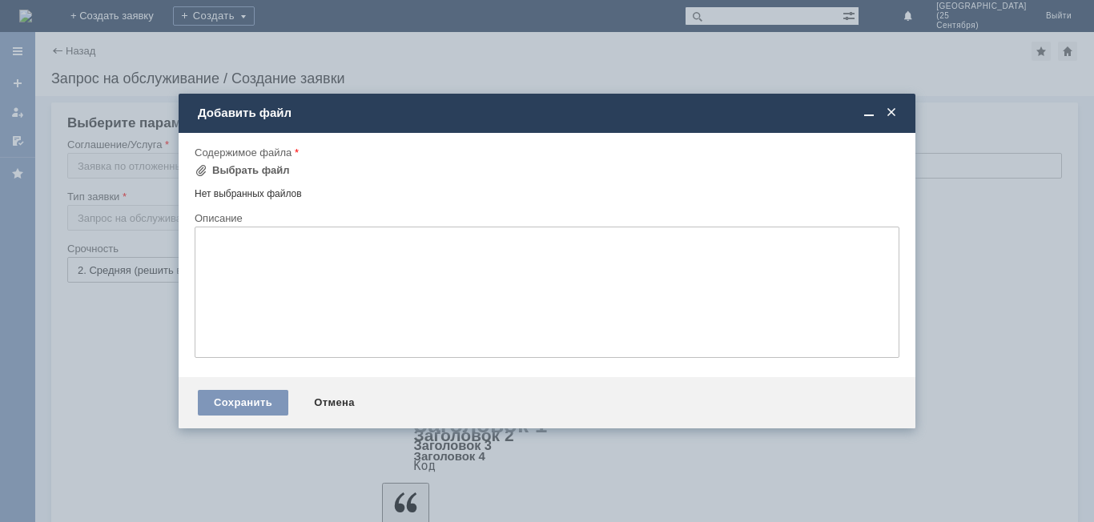  What do you see at coordinates (545, 218) in the screenshot?
I see `div: Описание` at bounding box center [545, 218].